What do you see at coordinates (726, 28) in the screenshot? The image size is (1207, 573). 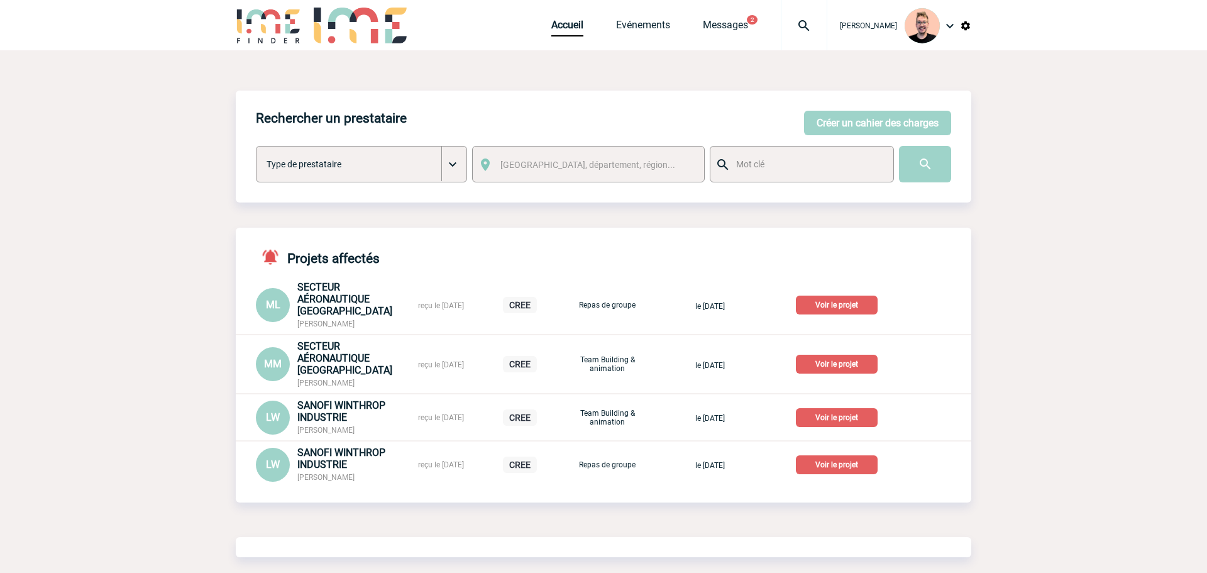 I see `a: Messages` at bounding box center [726, 28].